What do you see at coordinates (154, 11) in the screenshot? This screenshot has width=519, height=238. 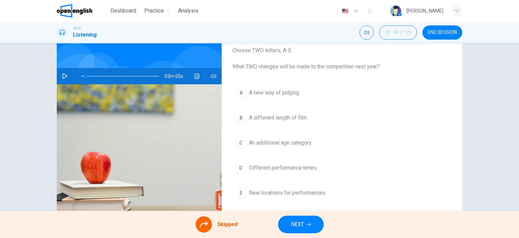 I see `span: Practice` at bounding box center [154, 11].